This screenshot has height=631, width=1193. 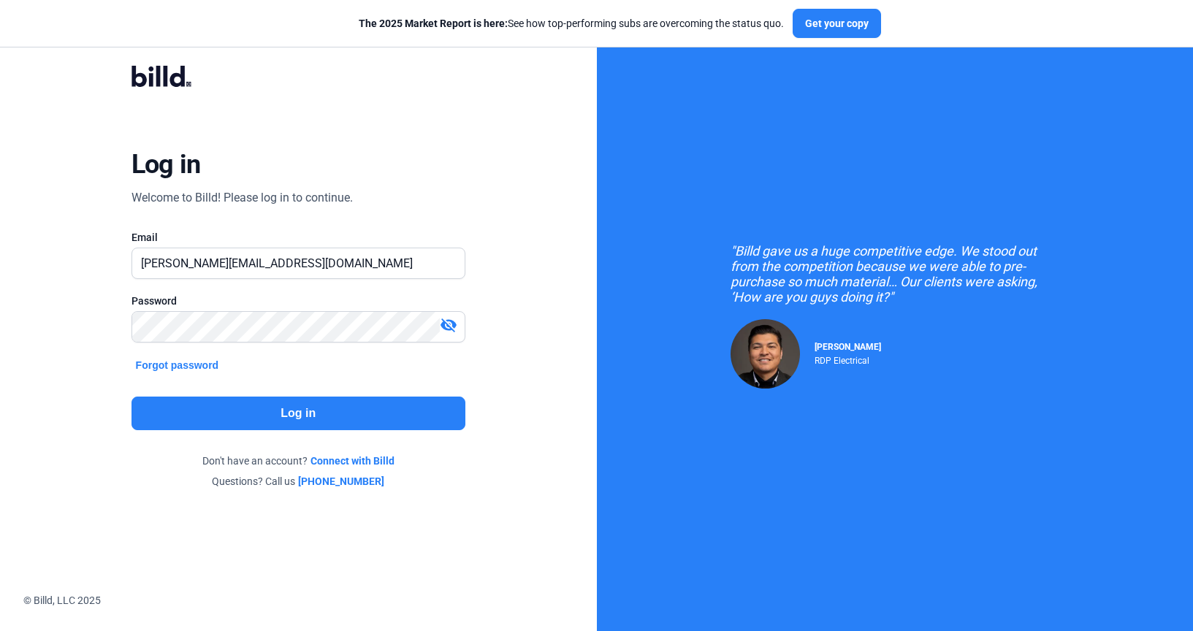 What do you see at coordinates (433, 23) in the screenshot?
I see `span: The 2025 Market Report is here:` at bounding box center [433, 23].